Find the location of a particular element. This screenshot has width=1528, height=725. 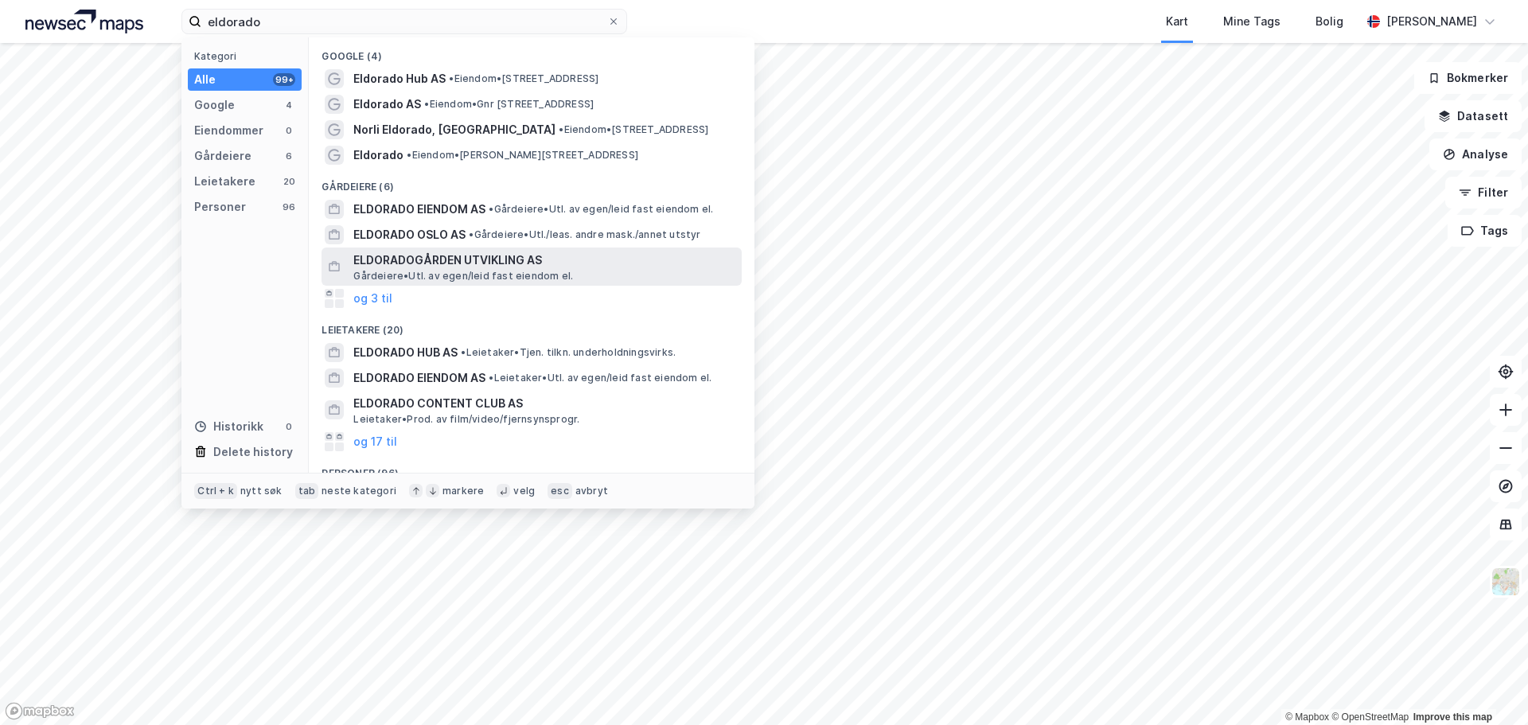

div: avbryt is located at coordinates (591, 491).